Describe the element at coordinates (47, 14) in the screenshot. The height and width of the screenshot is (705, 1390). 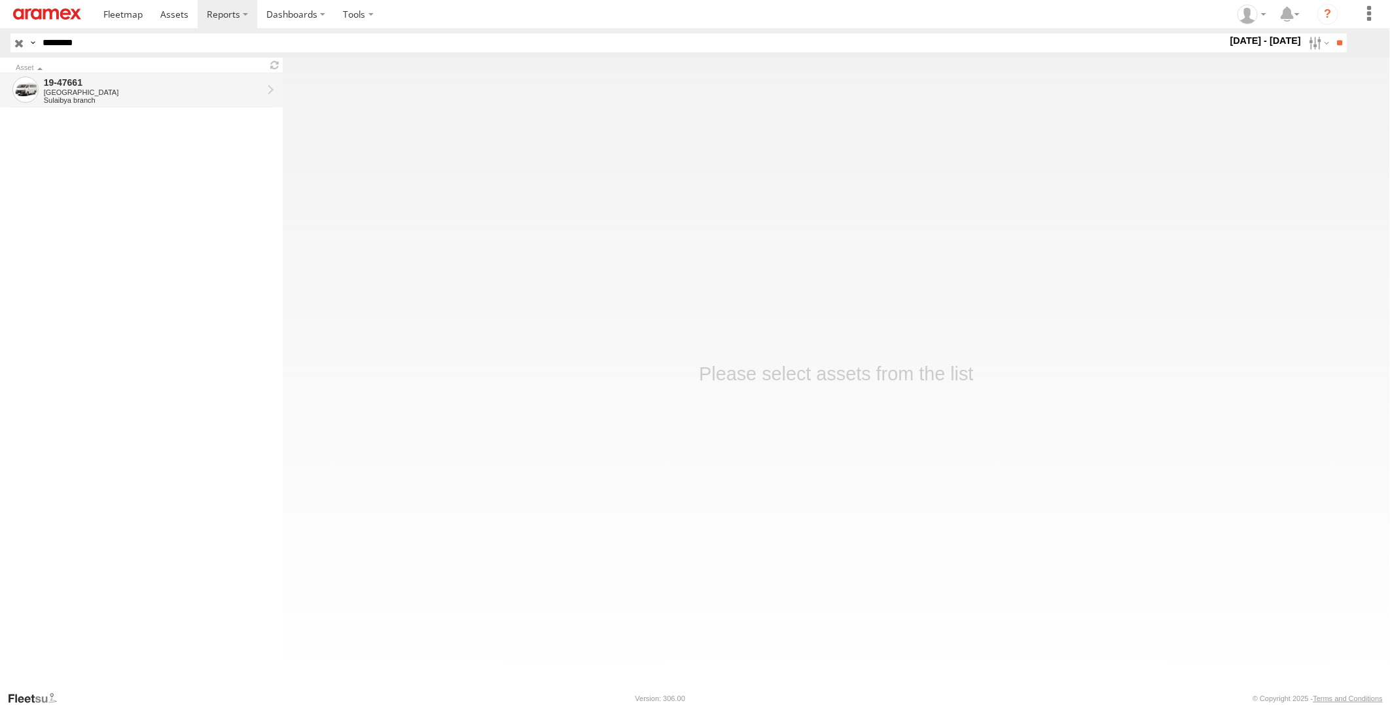
I see `img: aramex-logo.svg` at that location.